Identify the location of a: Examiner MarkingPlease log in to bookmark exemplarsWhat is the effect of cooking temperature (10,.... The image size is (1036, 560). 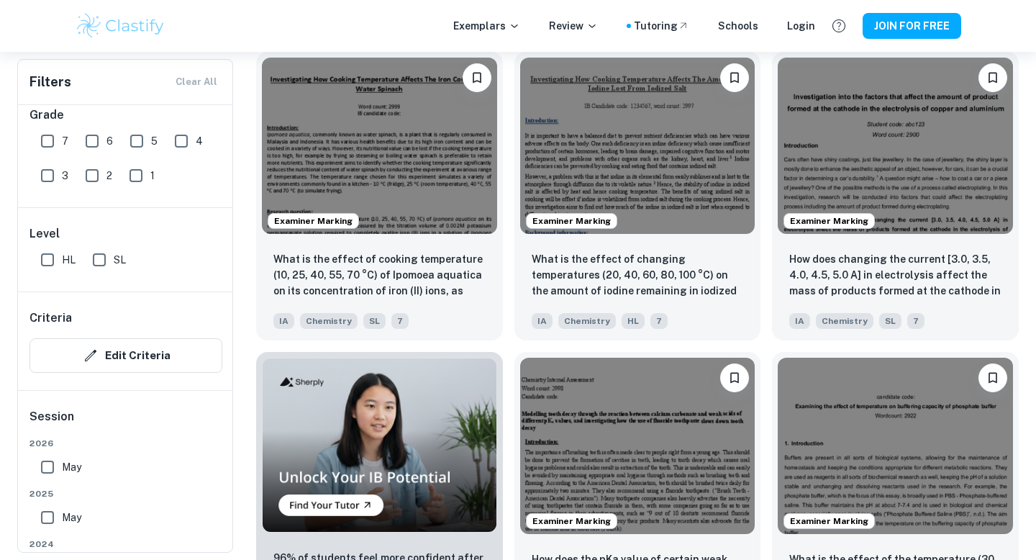
(379, 196).